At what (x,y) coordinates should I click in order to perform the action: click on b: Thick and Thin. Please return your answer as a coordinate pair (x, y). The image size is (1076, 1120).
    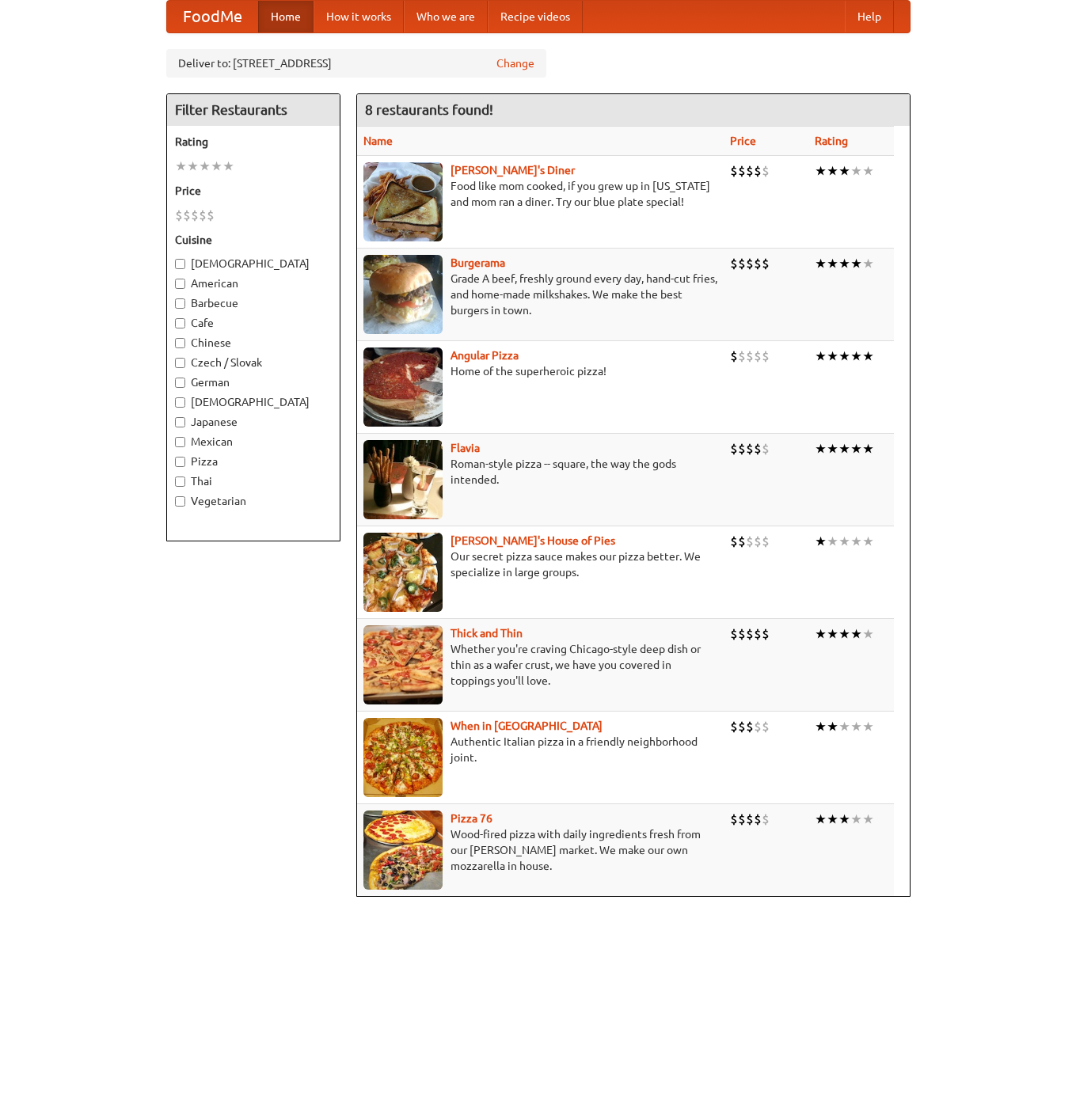
    Looking at the image, I should click on (486, 633).